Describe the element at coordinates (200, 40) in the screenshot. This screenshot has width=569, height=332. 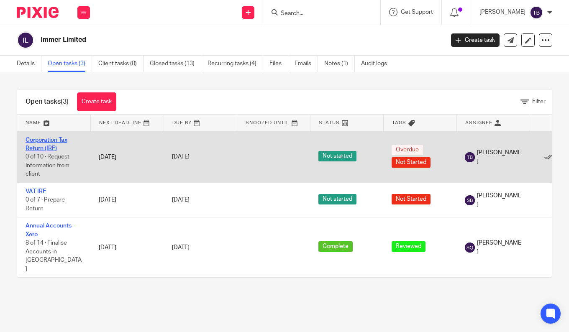
I see `h2: Immer Limited` at that location.